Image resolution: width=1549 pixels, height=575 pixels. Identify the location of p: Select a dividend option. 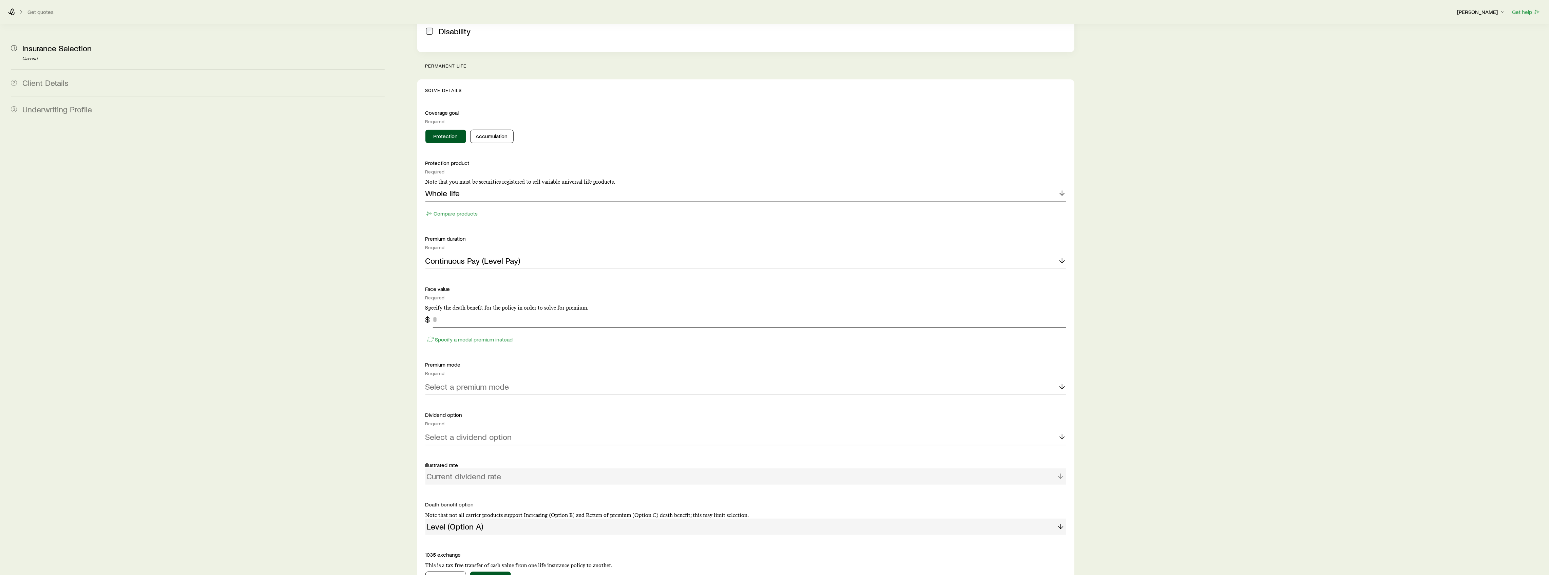
(468, 437).